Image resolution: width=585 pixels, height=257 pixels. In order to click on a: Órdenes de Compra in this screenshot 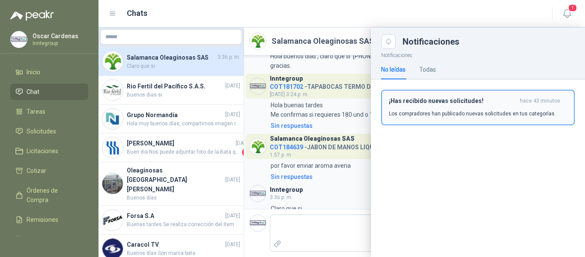, I will do `click(49, 195)`.